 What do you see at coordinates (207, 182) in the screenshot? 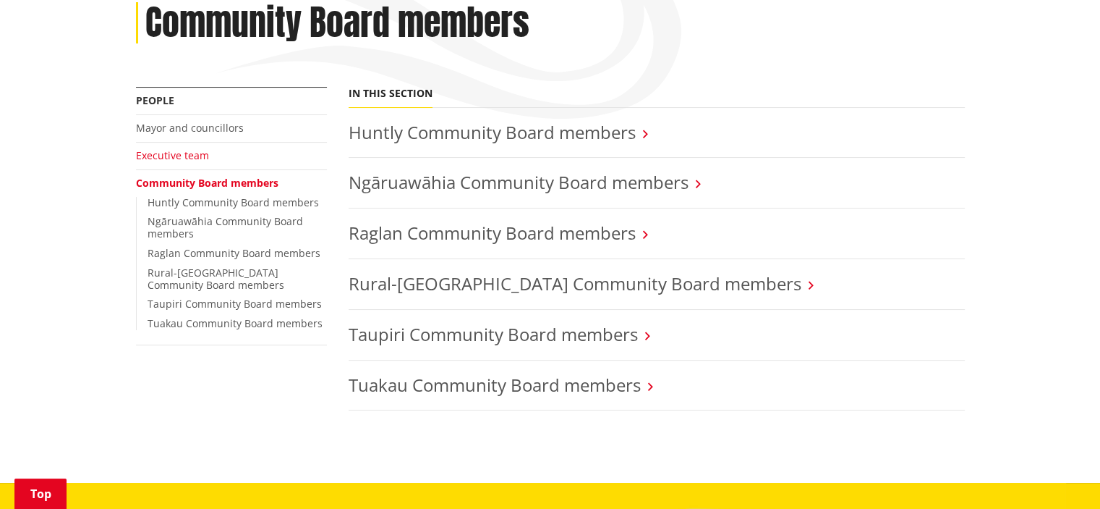
I see `a: Community Board members` at bounding box center [207, 182].